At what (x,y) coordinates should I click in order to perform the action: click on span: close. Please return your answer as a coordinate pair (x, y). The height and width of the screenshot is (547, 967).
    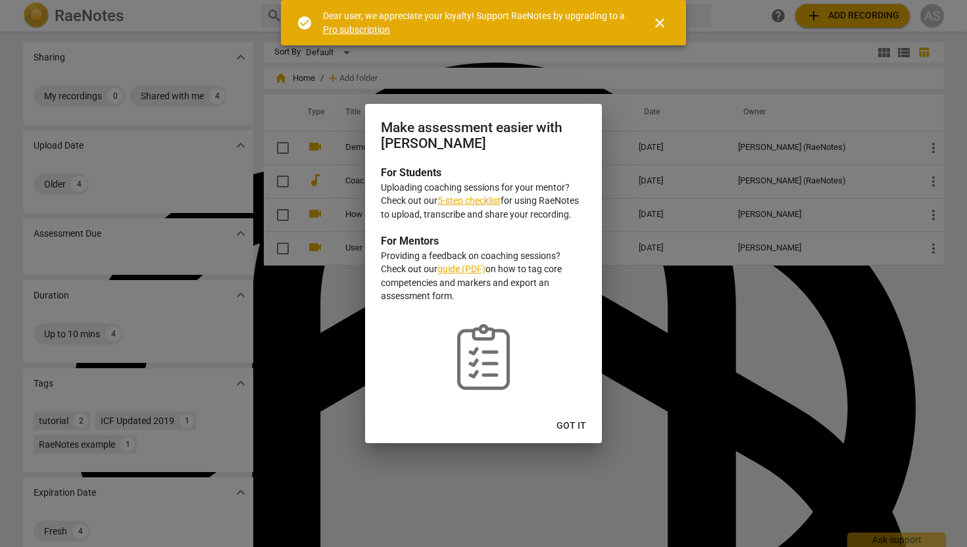
    Looking at the image, I should click on (660, 23).